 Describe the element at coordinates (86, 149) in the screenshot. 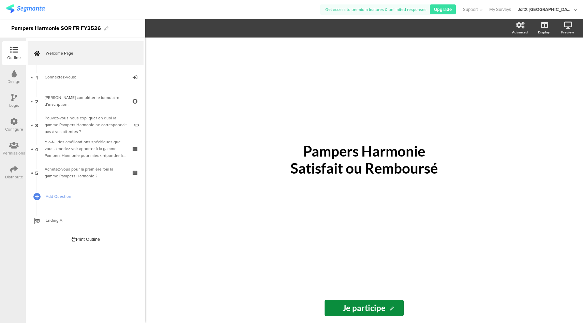

I see `a: 4 Y a-t-il des améliorations spécifiques que vous aimeriez voir apporter à la gamme Pampers Harmo...` at that location.